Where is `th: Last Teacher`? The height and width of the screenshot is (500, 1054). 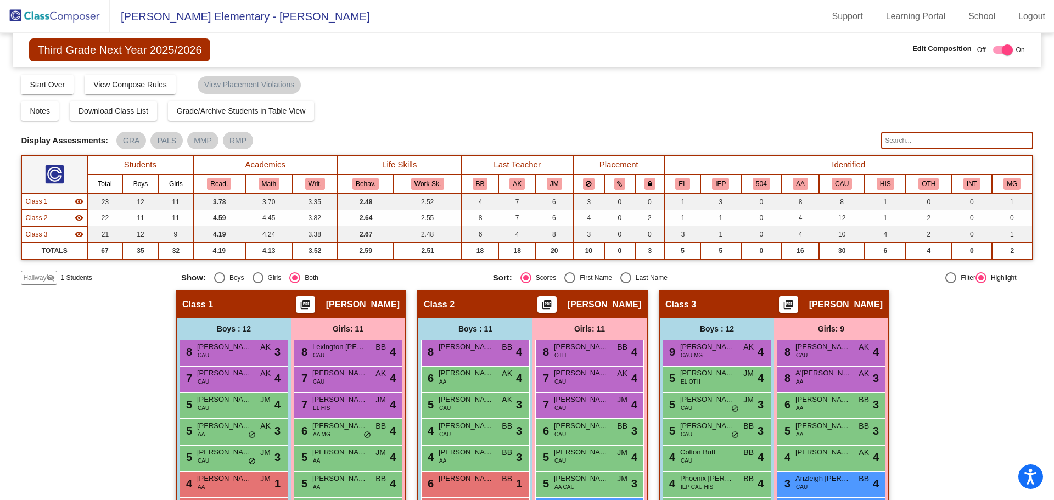
th: Last Teacher is located at coordinates (517, 165).